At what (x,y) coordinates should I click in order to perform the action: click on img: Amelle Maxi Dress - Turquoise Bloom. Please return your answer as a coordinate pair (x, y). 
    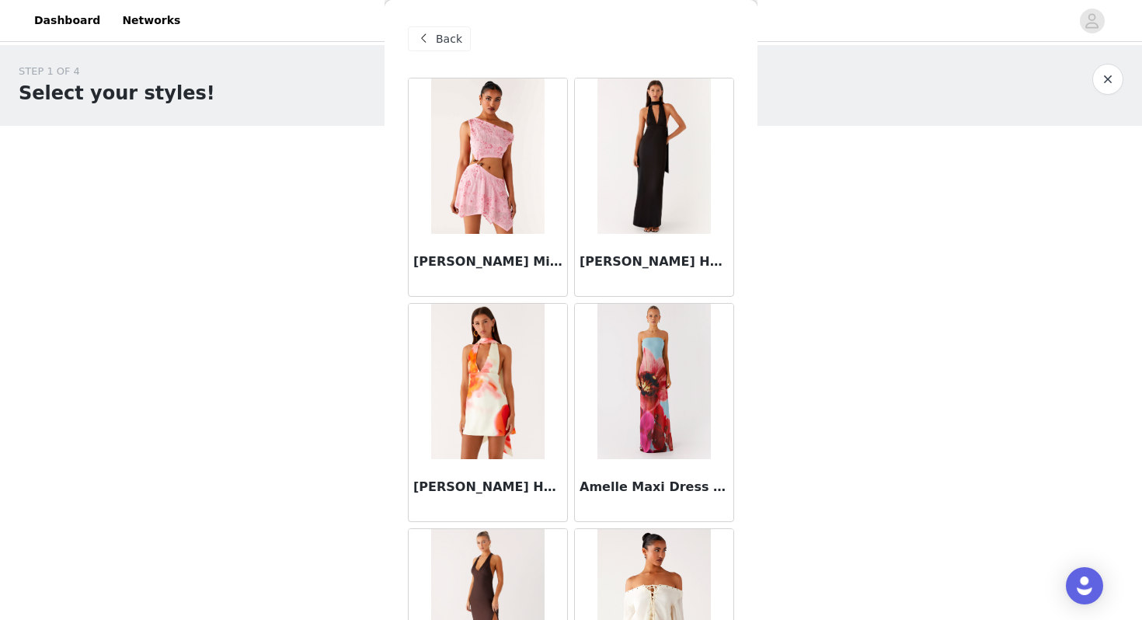
    Looking at the image, I should click on (654, 382).